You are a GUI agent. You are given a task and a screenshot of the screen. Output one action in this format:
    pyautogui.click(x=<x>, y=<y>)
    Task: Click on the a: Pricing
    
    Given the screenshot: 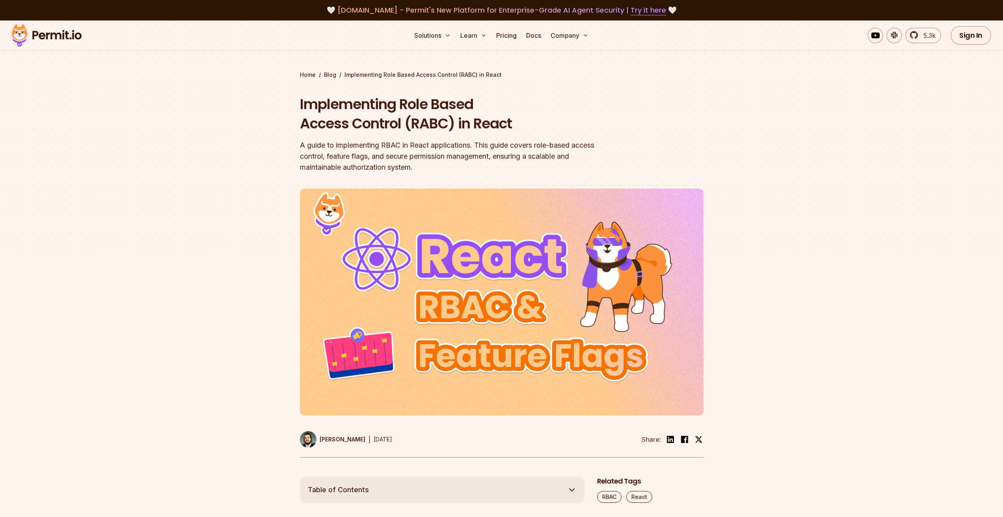 What is the action you would take?
    pyautogui.click(x=506, y=35)
    